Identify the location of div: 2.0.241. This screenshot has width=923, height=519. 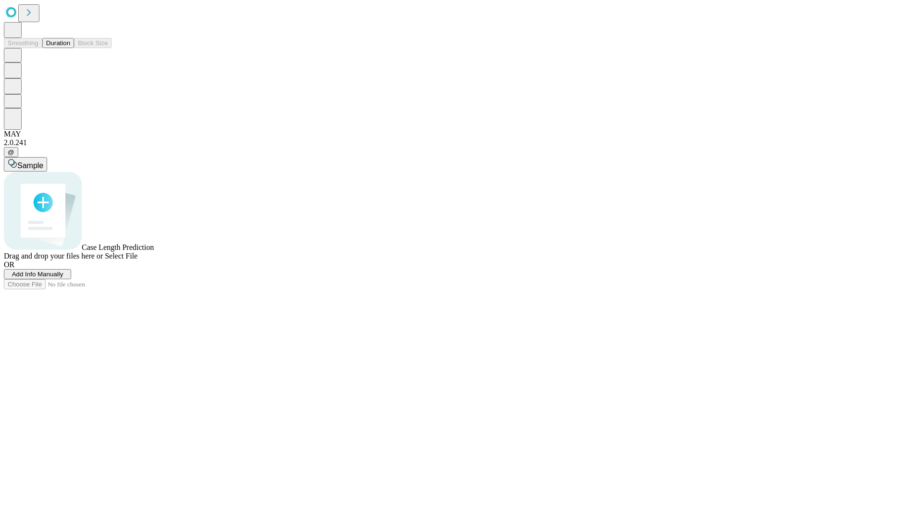
(461, 143).